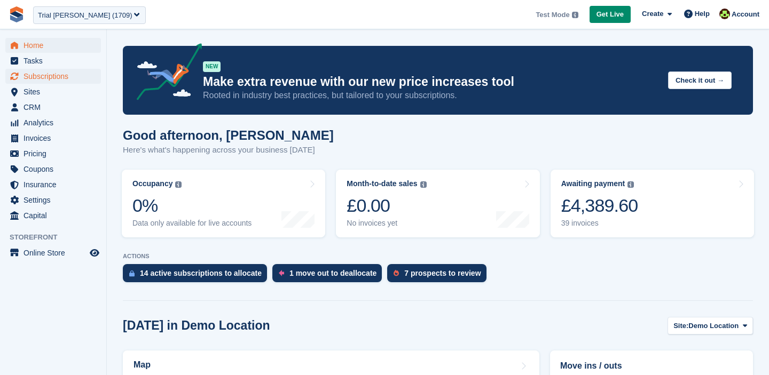  What do you see at coordinates (201, 273) in the screenshot?
I see `div: 14 active subscriptions to allocate` at bounding box center [201, 273].